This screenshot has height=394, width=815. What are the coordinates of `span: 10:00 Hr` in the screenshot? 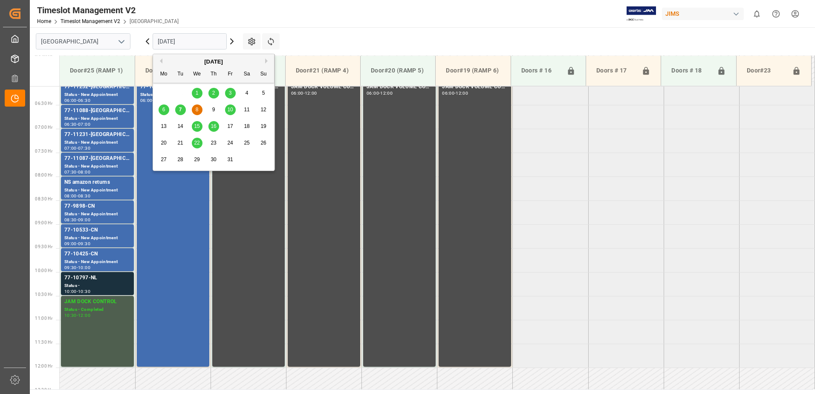 It's located at (43, 270).